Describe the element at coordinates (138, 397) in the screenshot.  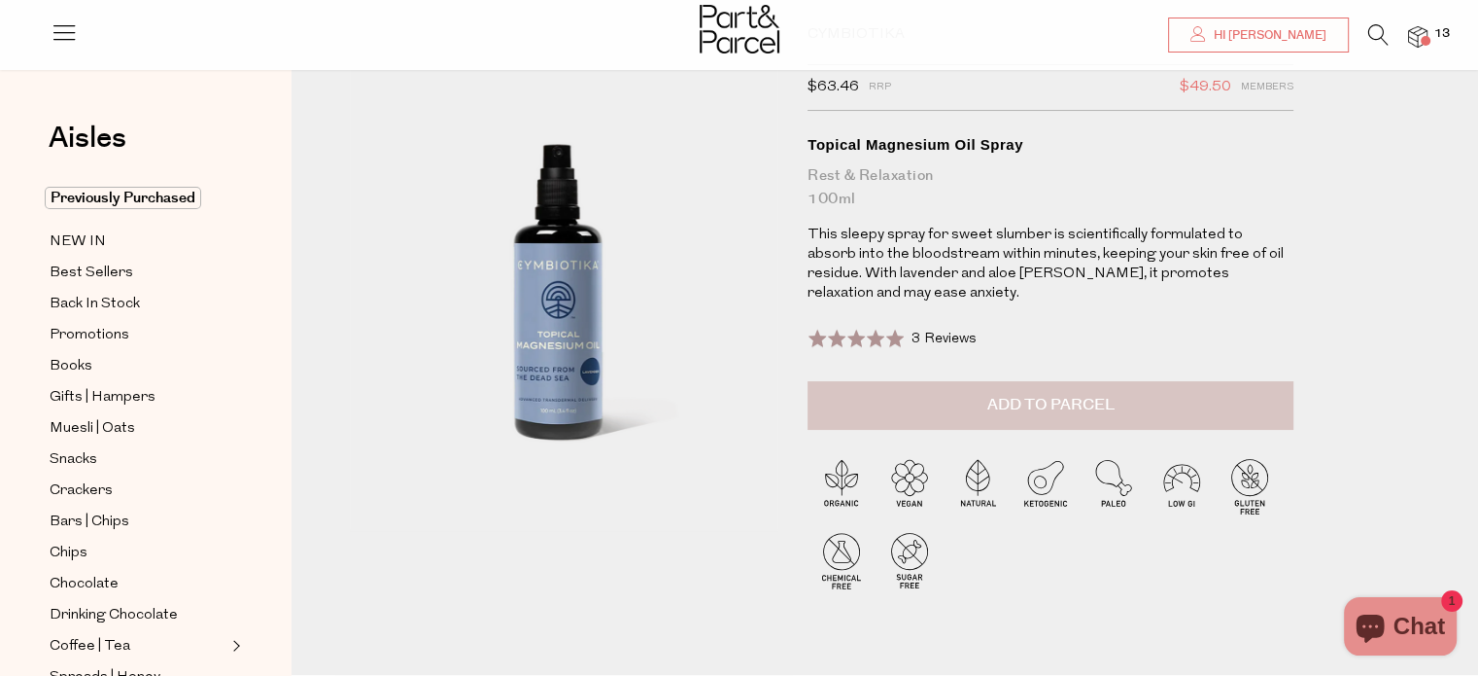
I see `a: Gifts | Hampers` at that location.